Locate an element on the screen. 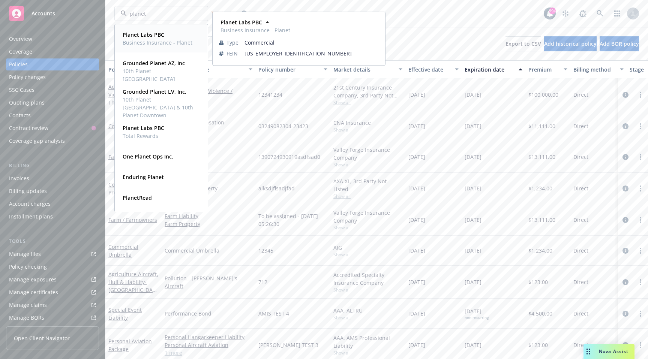 This screenshot has width=648, height=359. span: Add BOR policy is located at coordinates (619, 43).